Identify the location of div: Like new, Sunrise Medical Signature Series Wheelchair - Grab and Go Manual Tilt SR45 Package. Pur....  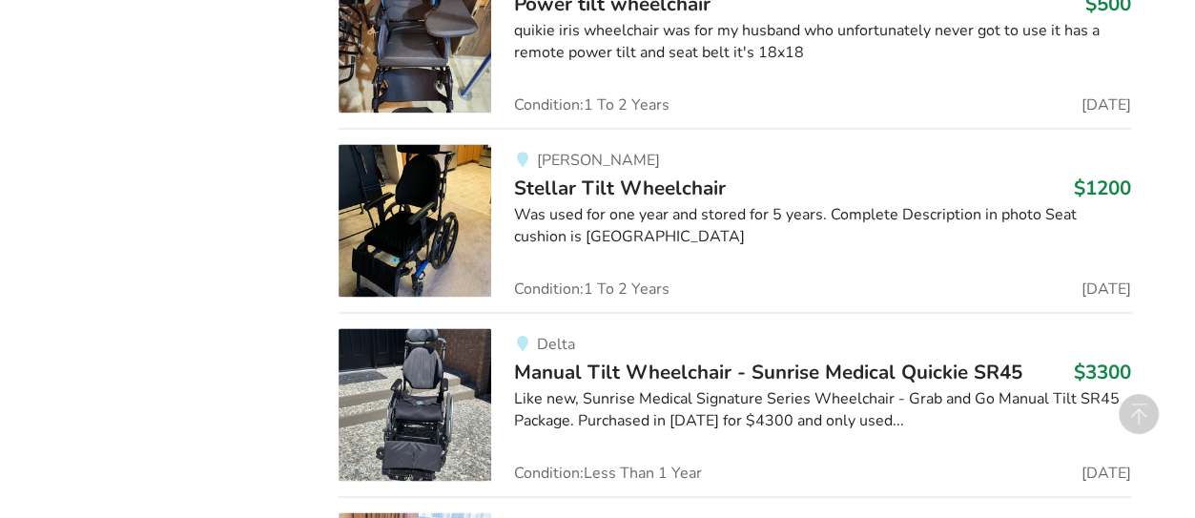
(822, 410).